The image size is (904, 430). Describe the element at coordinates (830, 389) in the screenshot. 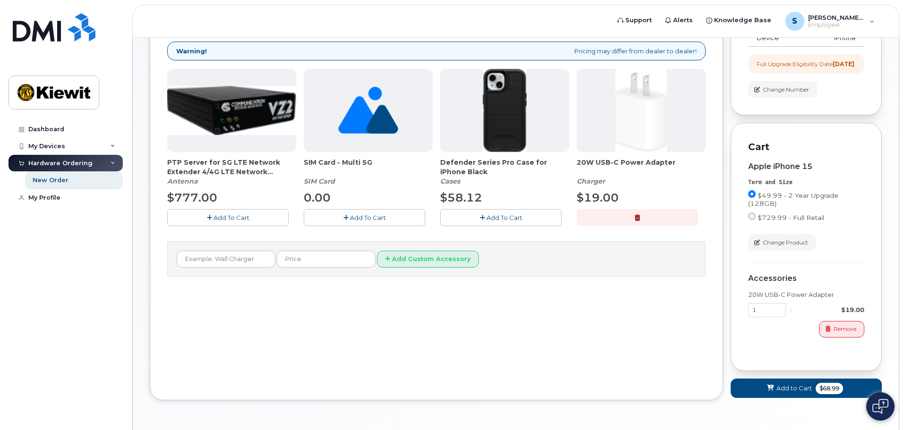

I see `span: $68.99` at that location.